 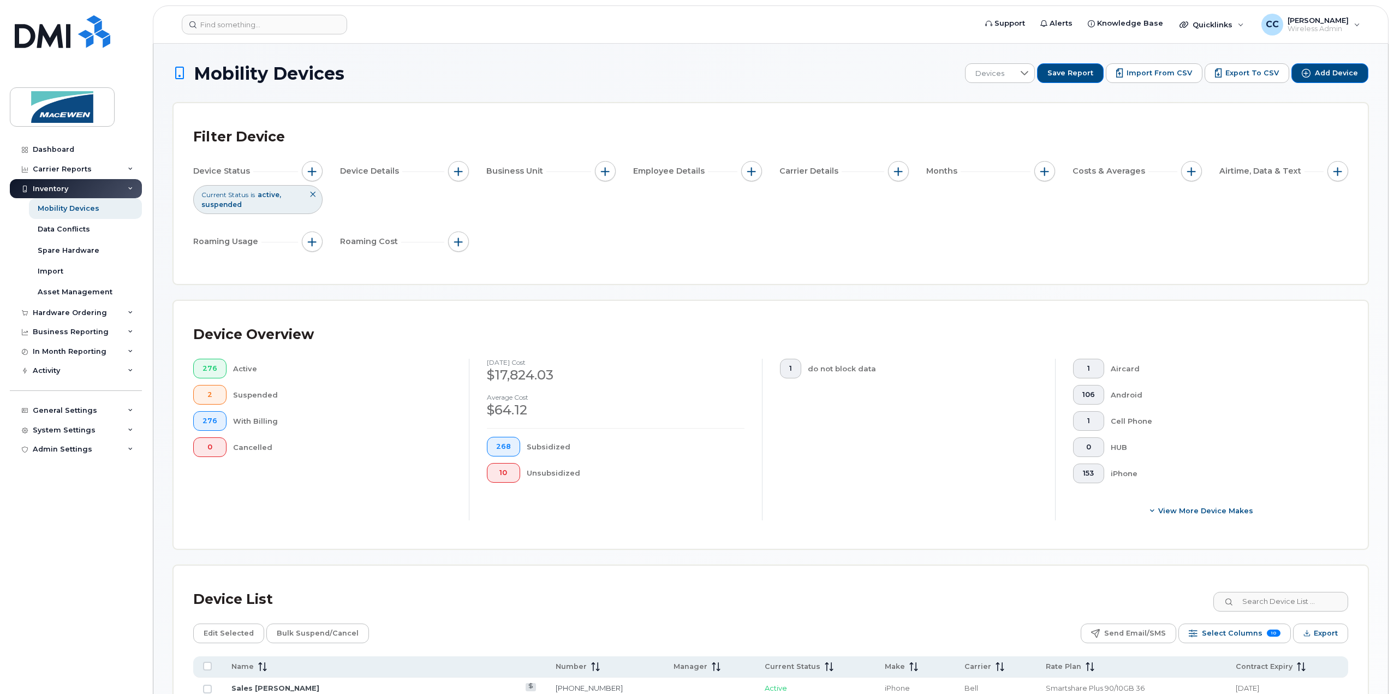 What do you see at coordinates (1330, 73) in the screenshot?
I see `button: Add Device` at bounding box center [1330, 73].